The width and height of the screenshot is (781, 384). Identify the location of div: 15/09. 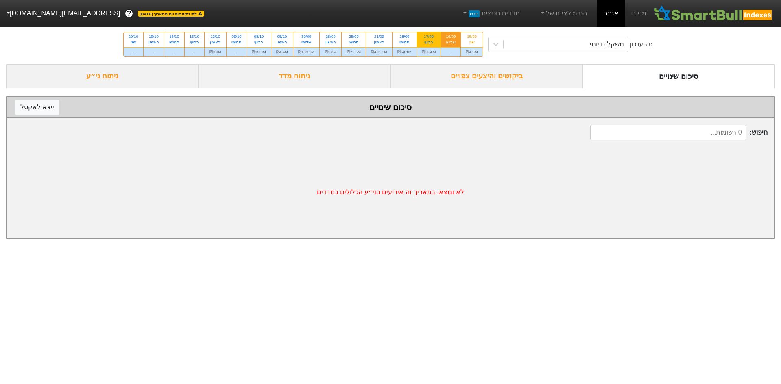
(471, 37).